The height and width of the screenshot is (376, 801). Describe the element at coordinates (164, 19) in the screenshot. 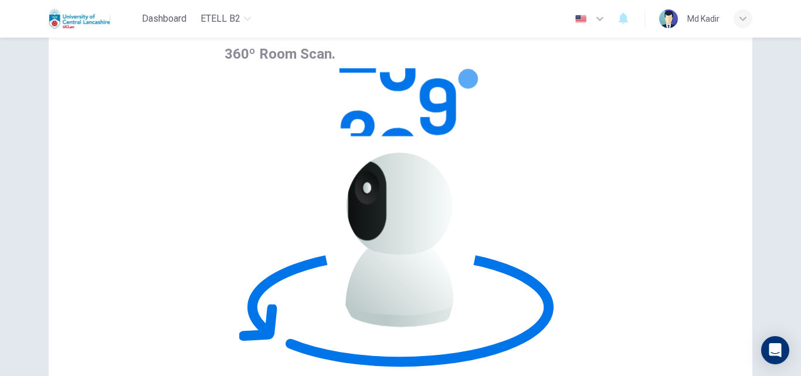

I see `span: Dashboard` at that location.